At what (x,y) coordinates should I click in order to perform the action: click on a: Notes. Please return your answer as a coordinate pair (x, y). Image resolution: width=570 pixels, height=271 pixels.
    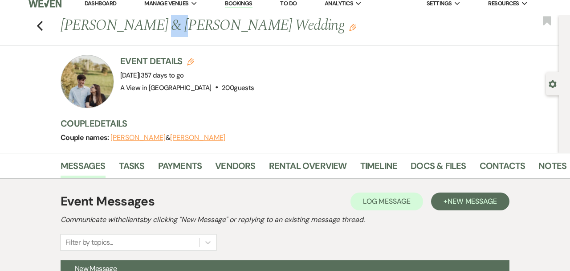
    Looking at the image, I should click on (552, 168).